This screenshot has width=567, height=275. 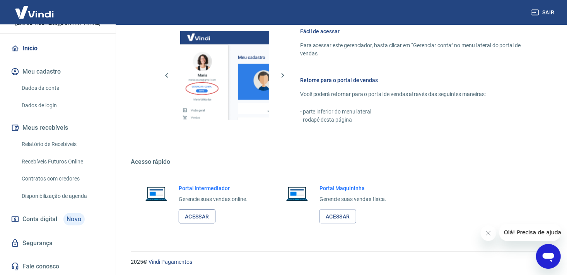 What do you see at coordinates (415, 80) in the screenshot?
I see `h6: Retorne para o portal de vendas` at bounding box center [415, 80].